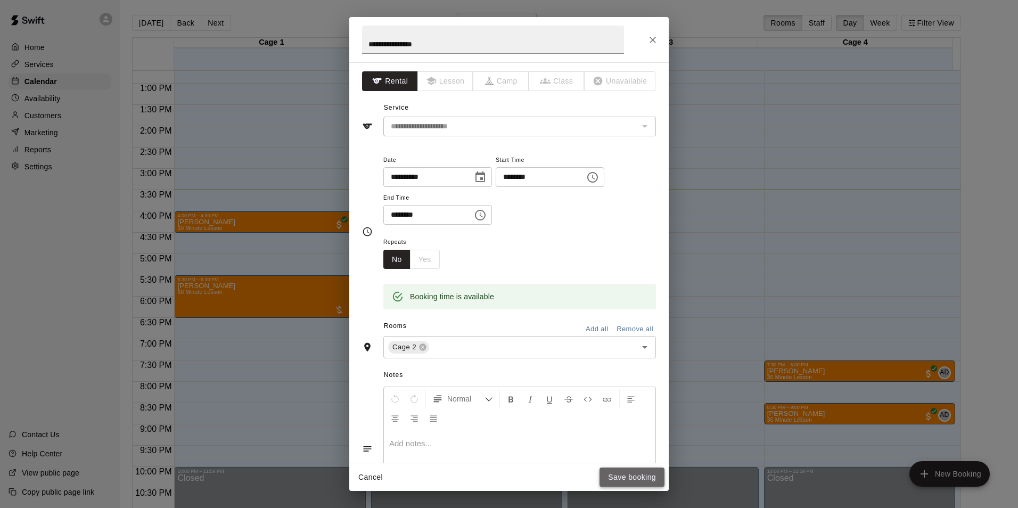 This screenshot has width=1018, height=508. Describe the element at coordinates (635, 329) in the screenshot. I see `button: Remove all` at that location.